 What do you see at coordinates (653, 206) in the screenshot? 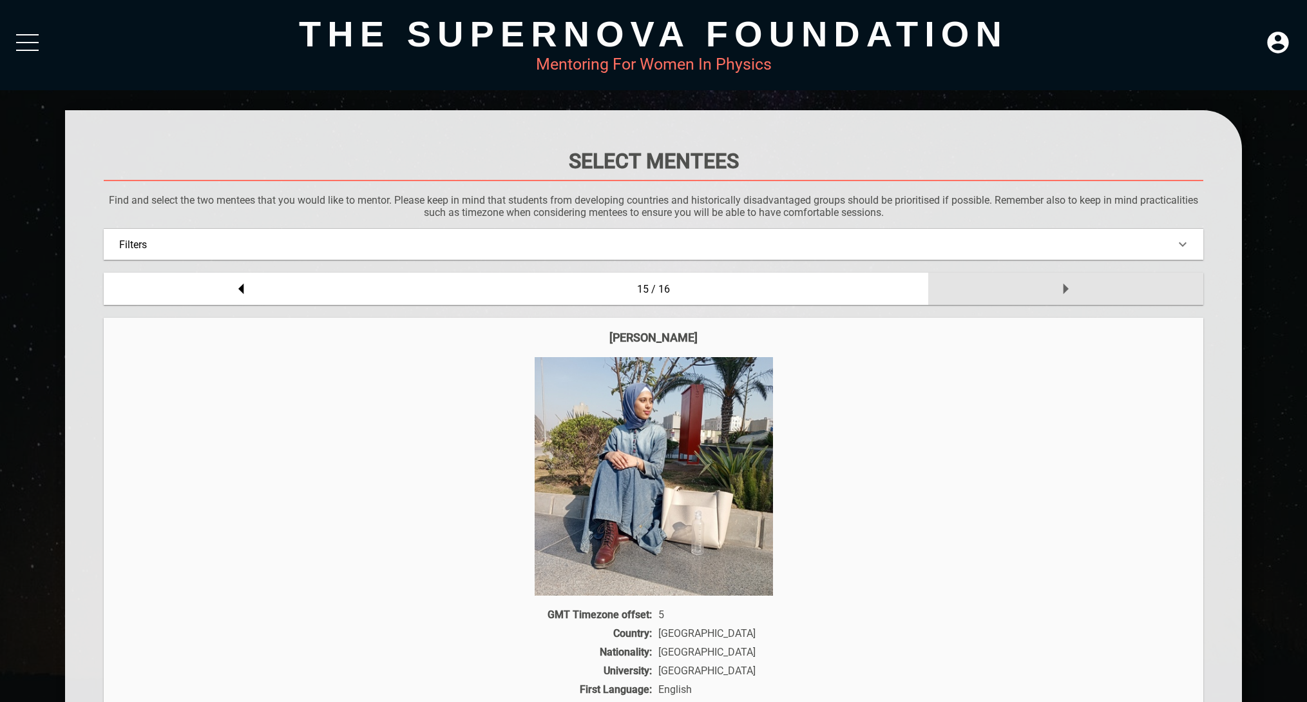
I see `p: Find and select the two mentees that you would like to mentor. Please keep in mind that students ...` at bounding box center [653, 206].